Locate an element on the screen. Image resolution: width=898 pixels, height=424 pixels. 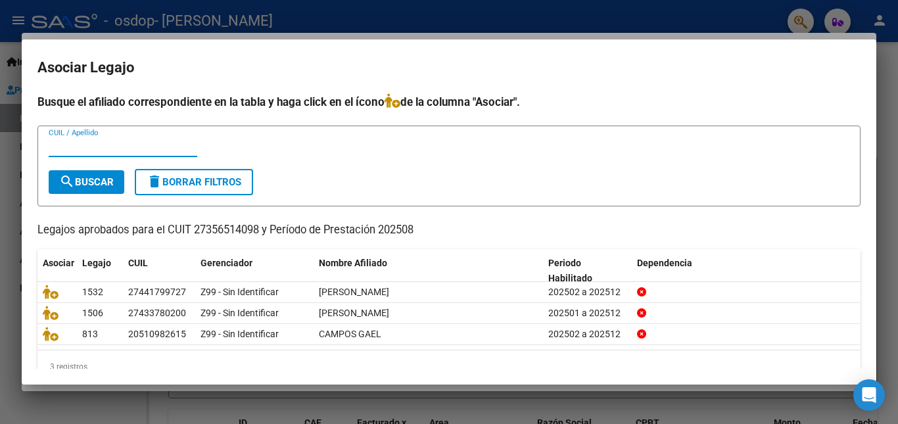
div: 3 registros is located at coordinates (449, 367).